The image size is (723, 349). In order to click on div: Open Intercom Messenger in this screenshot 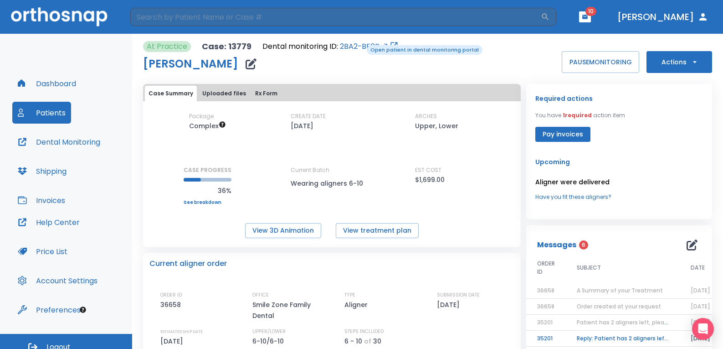, I will do `click(703, 329)`.